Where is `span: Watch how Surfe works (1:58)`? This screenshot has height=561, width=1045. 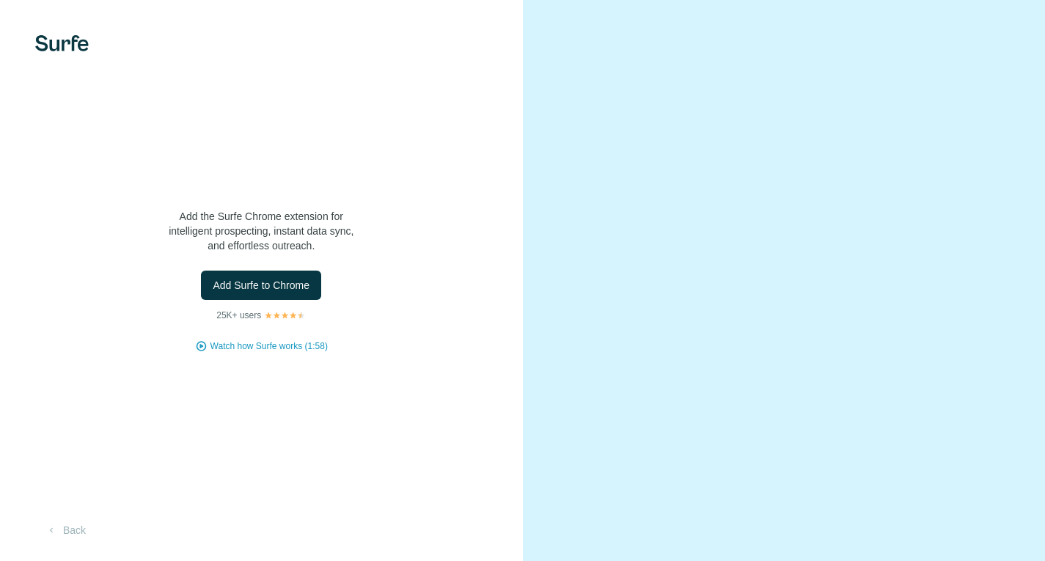 span: Watch how Surfe works (1:58) is located at coordinates (269, 346).